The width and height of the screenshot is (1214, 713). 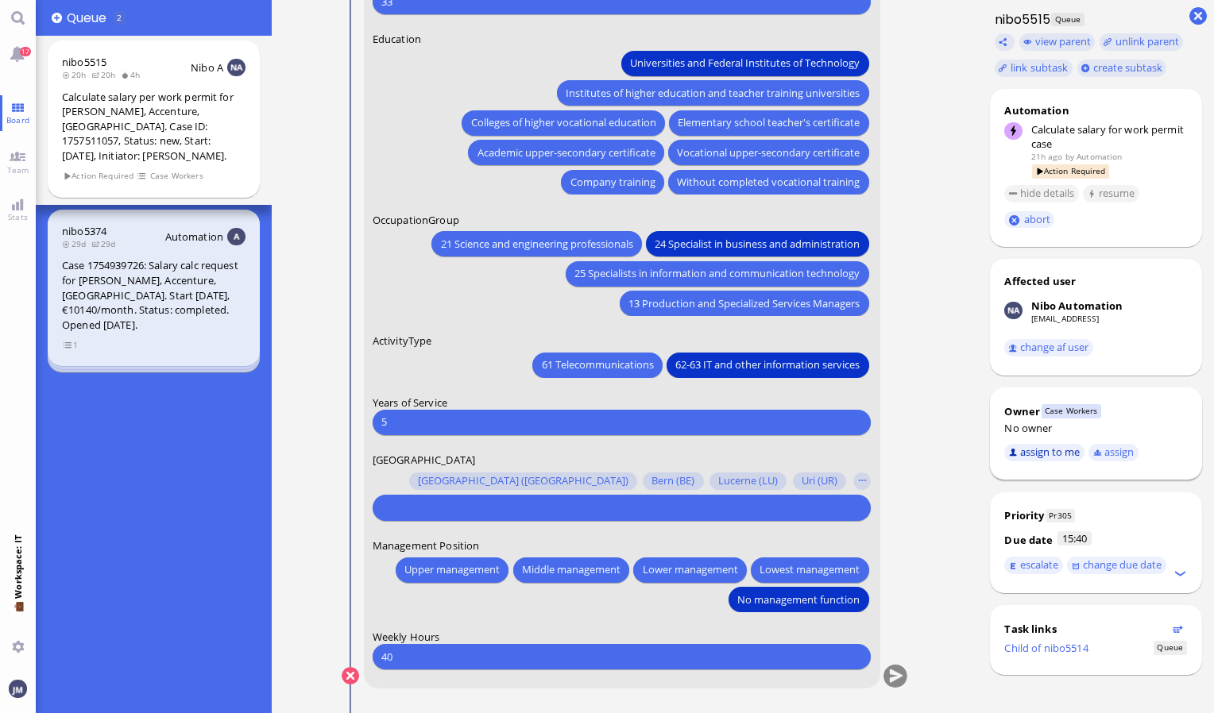 I want to click on span: Without completed vocational training, so click(x=769, y=182).